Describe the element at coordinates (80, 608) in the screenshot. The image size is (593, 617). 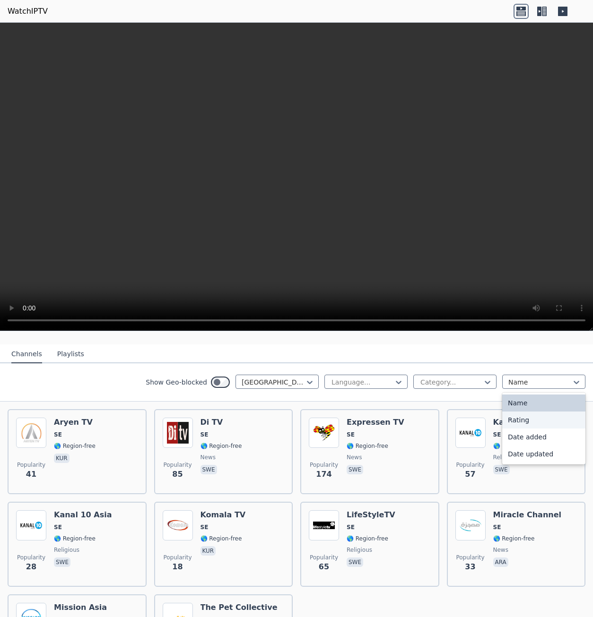
I see `h6: Mission Asia` at that location.